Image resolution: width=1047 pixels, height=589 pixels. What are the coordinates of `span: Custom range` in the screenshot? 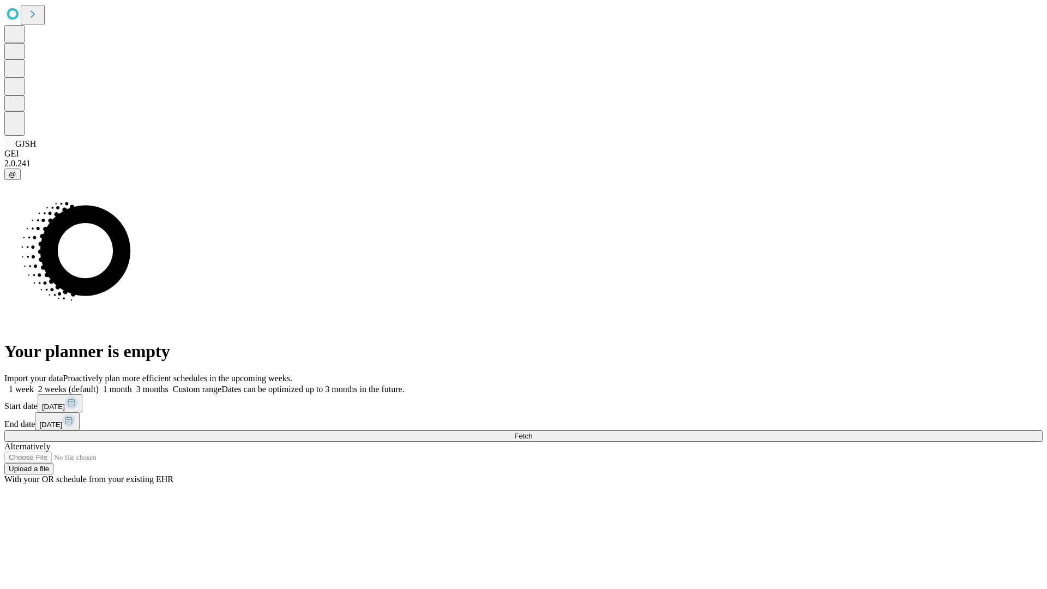 It's located at (197, 389).